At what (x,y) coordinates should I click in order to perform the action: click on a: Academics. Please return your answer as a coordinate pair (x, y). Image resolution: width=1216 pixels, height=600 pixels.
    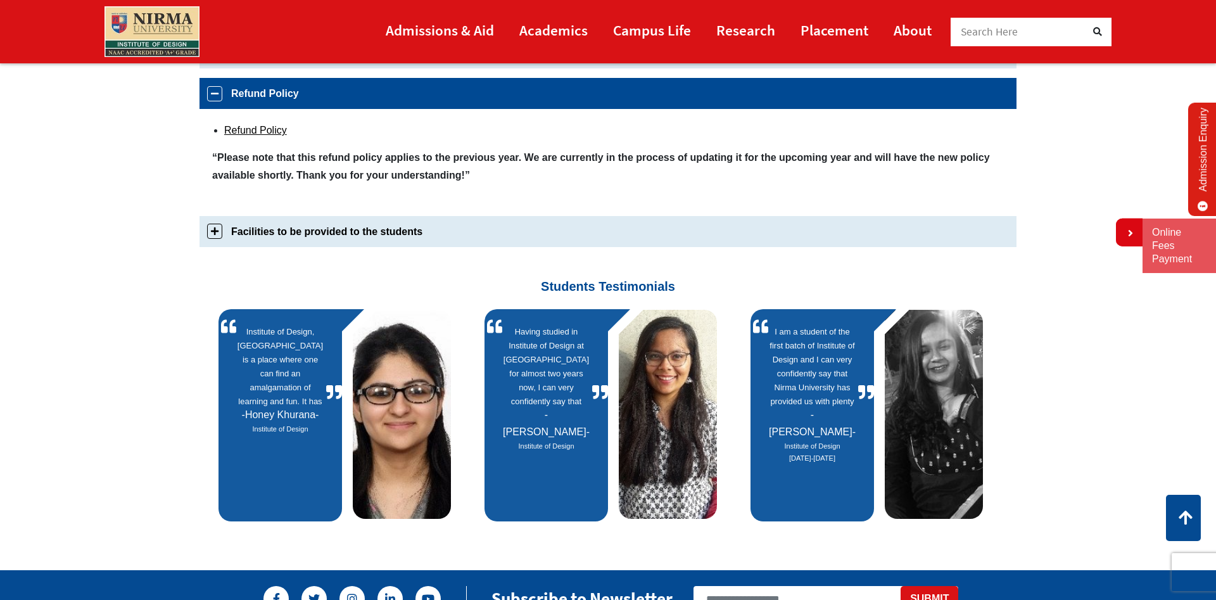
    Looking at the image, I should click on (554, 30).